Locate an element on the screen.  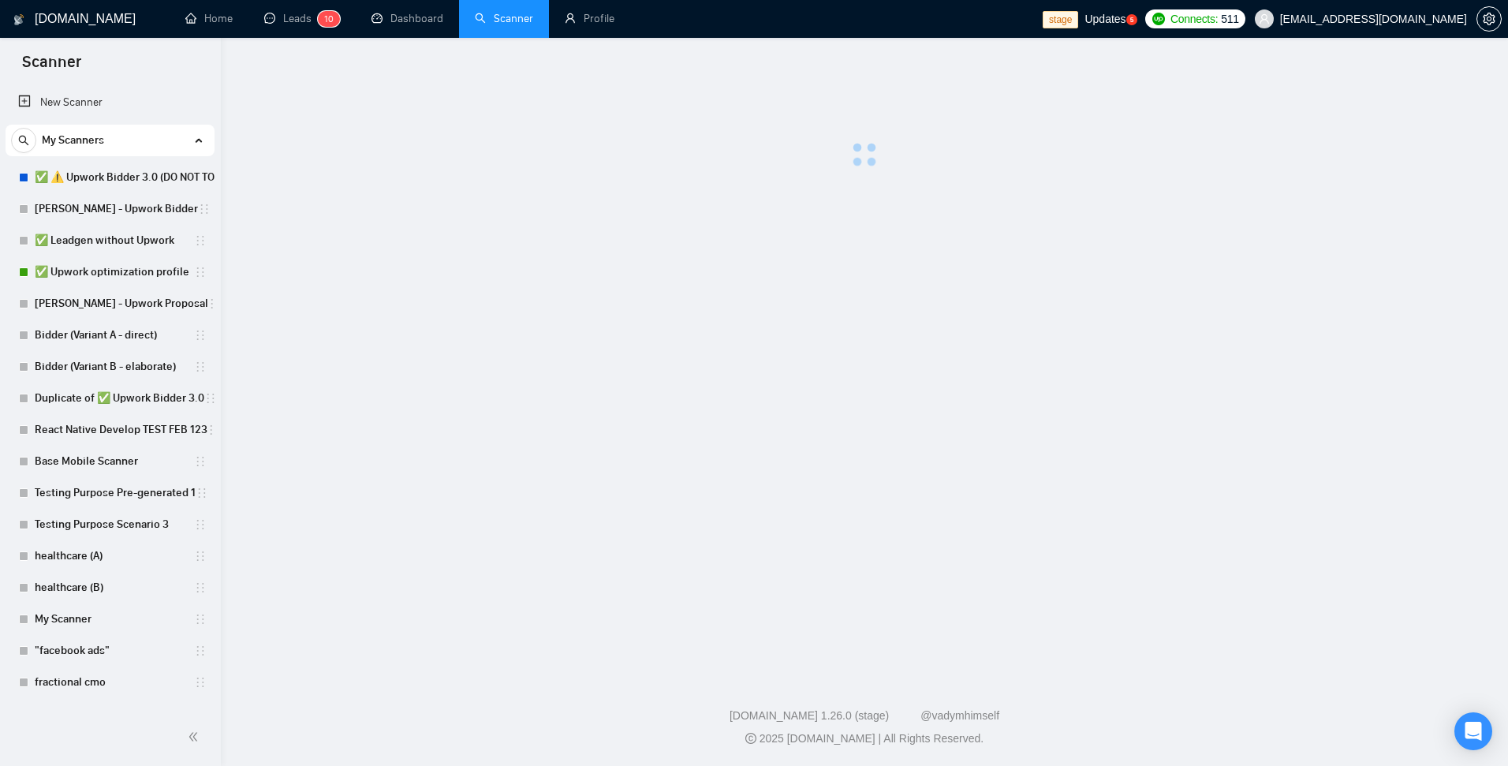
a: Base Mobile Scanner is located at coordinates (114, 461).